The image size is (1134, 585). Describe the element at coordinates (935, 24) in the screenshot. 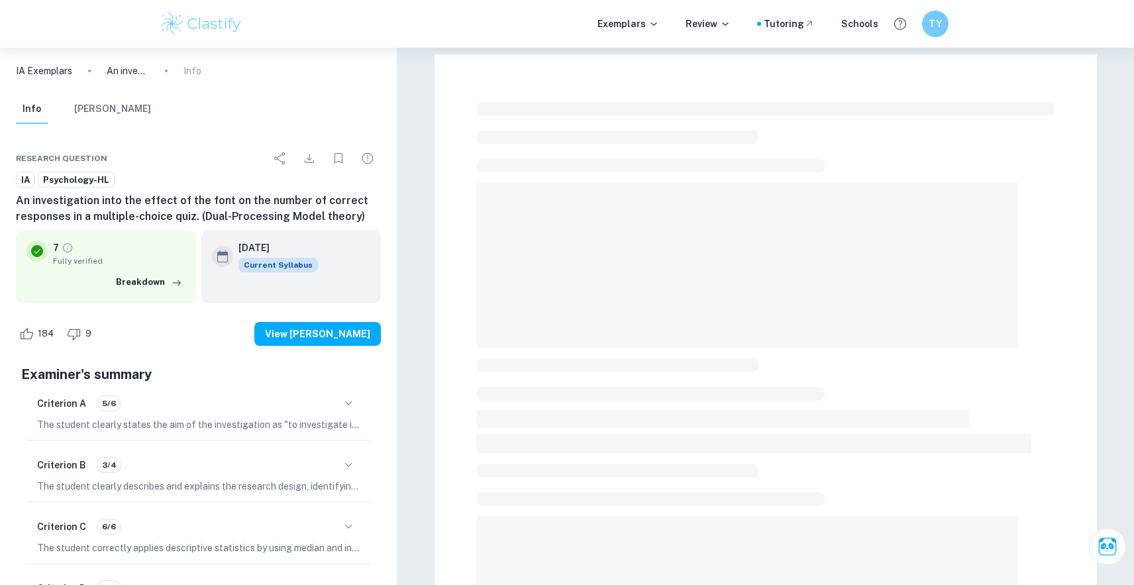

I see `h6: TY` at that location.